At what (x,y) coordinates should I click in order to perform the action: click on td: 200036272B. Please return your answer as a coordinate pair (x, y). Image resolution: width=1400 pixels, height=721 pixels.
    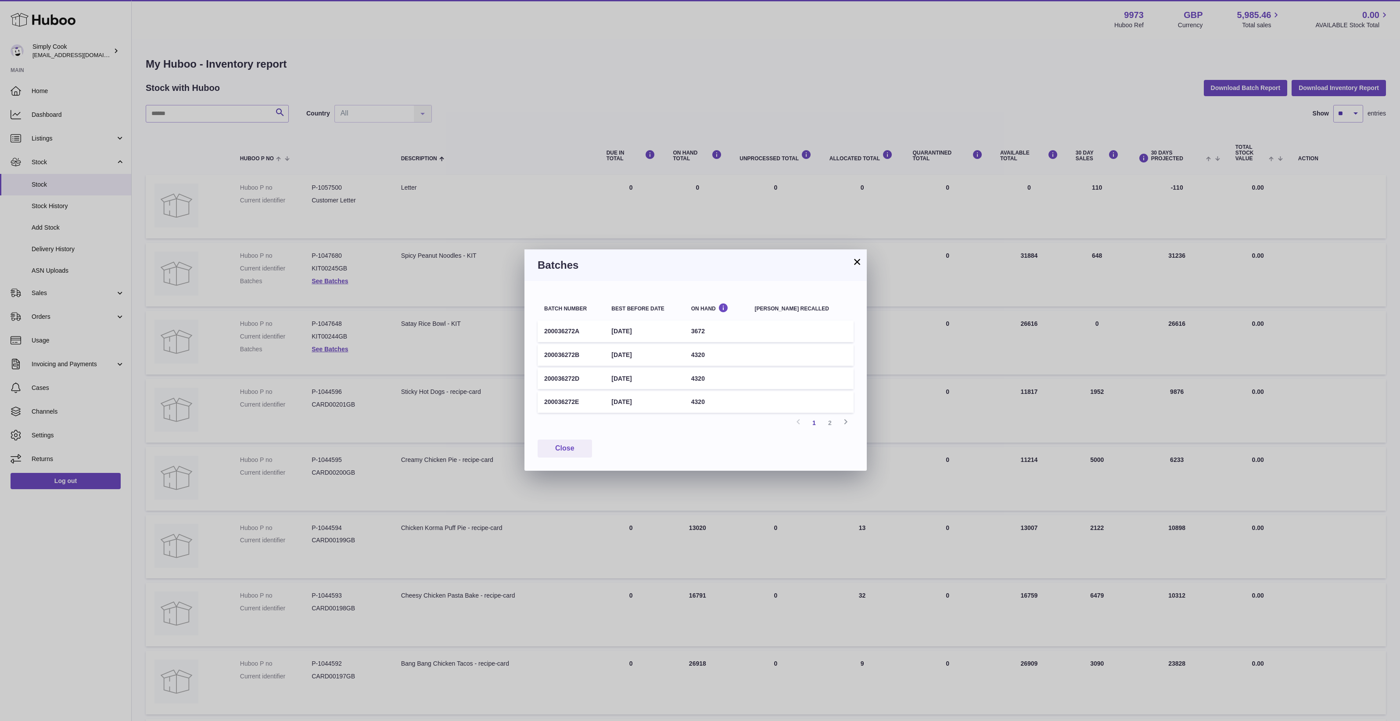
    Looking at the image, I should click on (571, 355).